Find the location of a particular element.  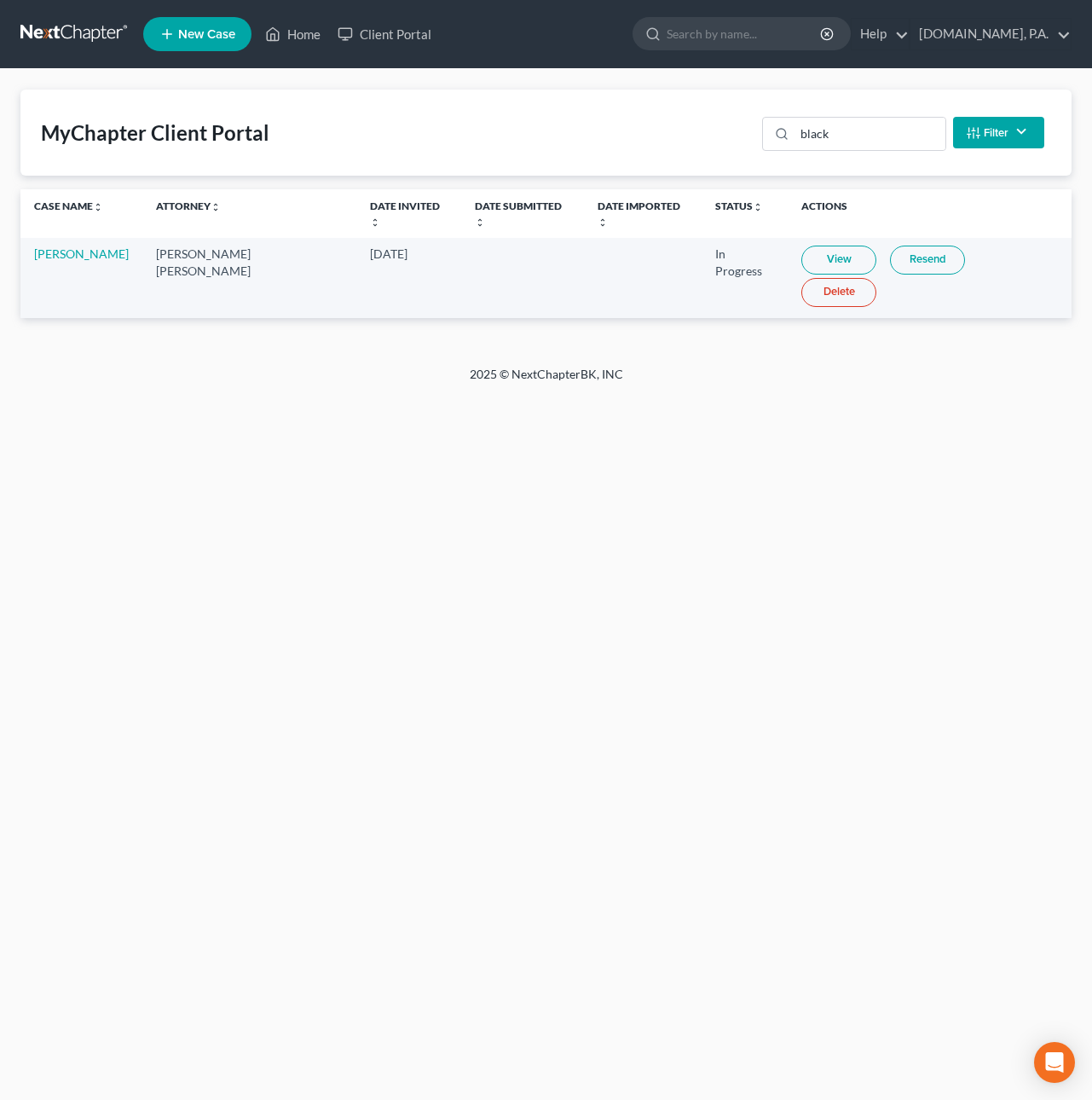

a: Delete is located at coordinates (839, 292).